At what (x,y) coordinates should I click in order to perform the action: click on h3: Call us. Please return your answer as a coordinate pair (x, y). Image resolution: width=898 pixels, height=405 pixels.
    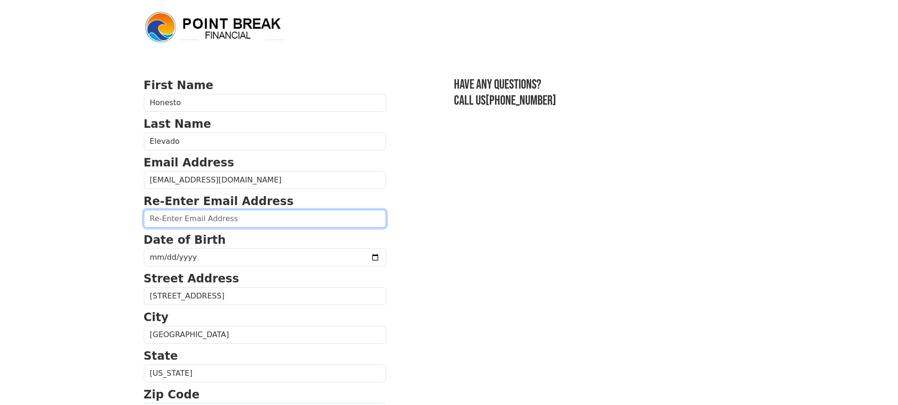
    Looking at the image, I should click on (604, 101).